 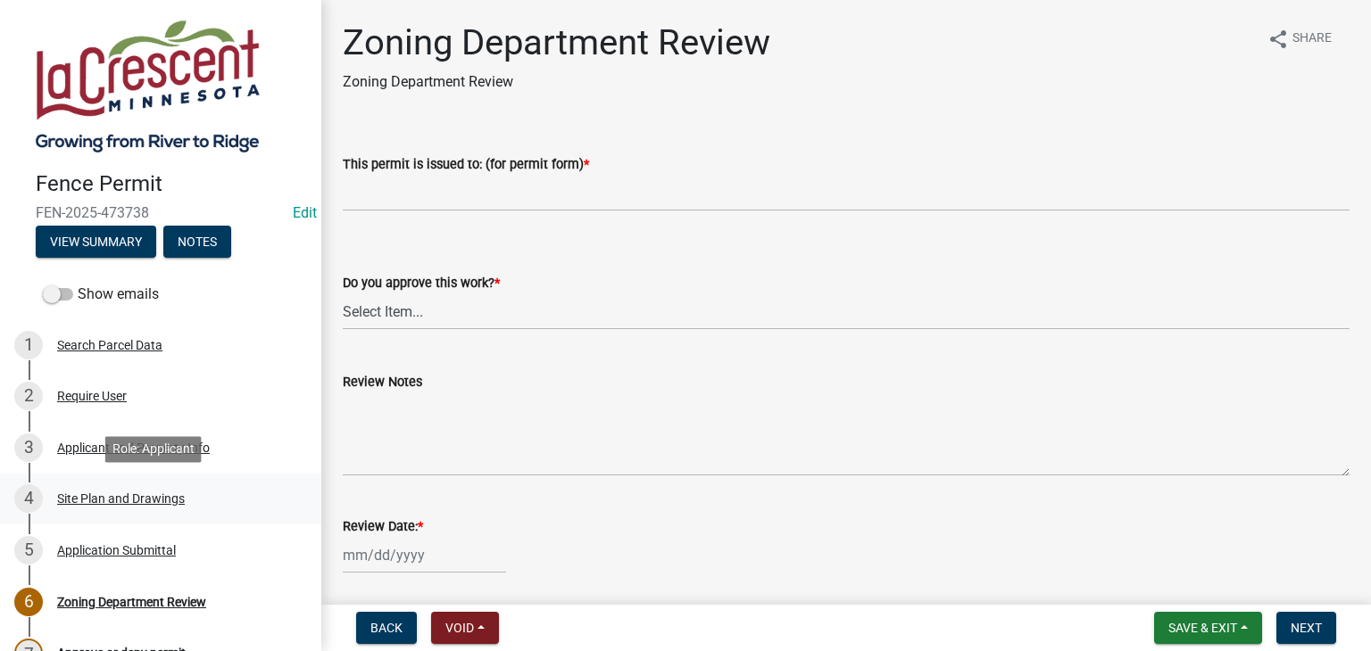 What do you see at coordinates (1207, 628) in the screenshot?
I see `button: Save & Exit` at bounding box center [1207, 628].